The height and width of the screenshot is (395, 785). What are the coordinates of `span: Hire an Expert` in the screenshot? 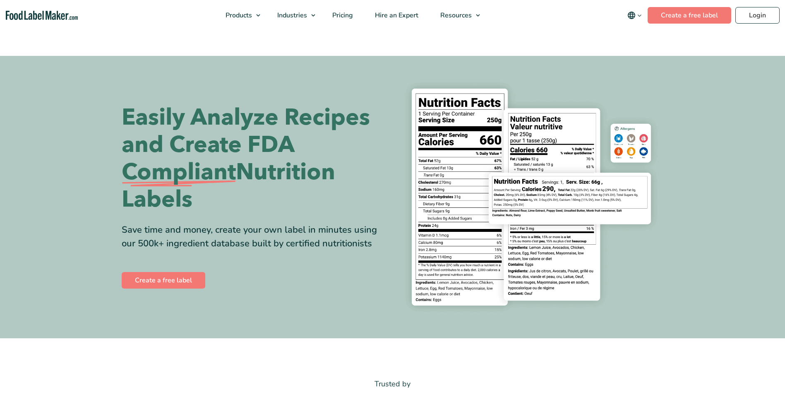 It's located at (396, 15).